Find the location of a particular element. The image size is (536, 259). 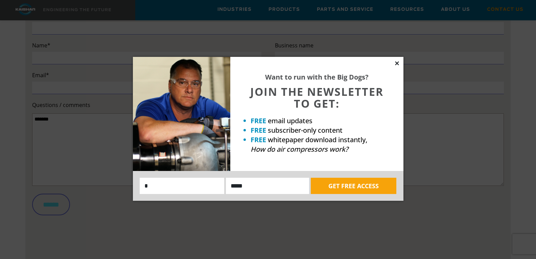

span: email updates is located at coordinates (290, 120).